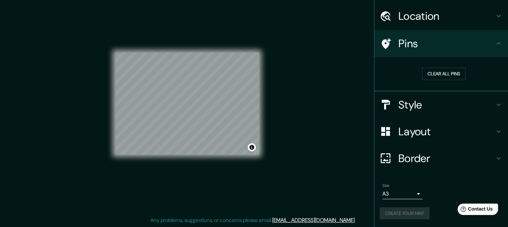  I want to click on div: Location, so click(441, 16).